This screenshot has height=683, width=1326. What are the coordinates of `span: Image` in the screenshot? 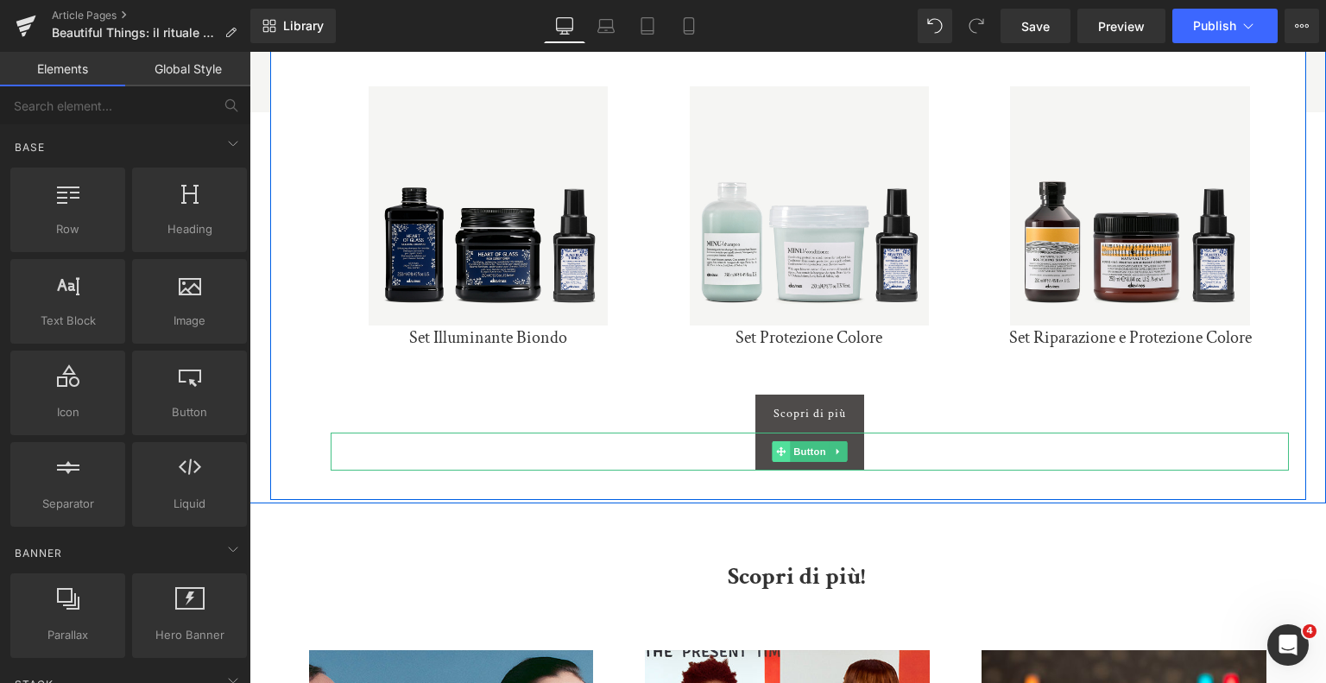 It's located at (189, 320).